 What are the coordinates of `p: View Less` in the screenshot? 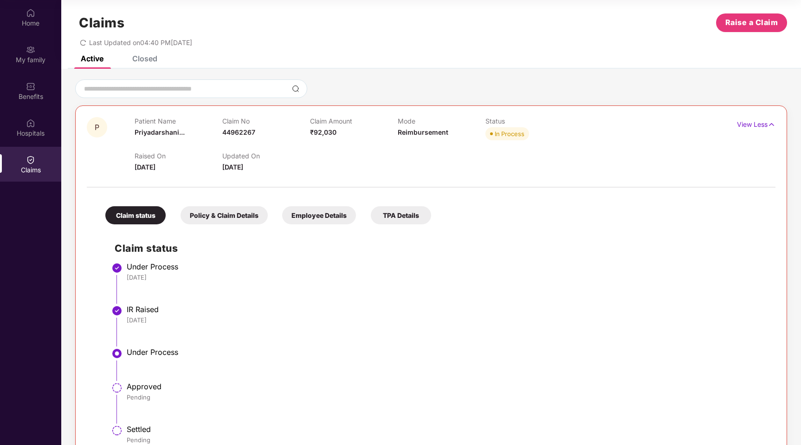 It's located at (756, 123).